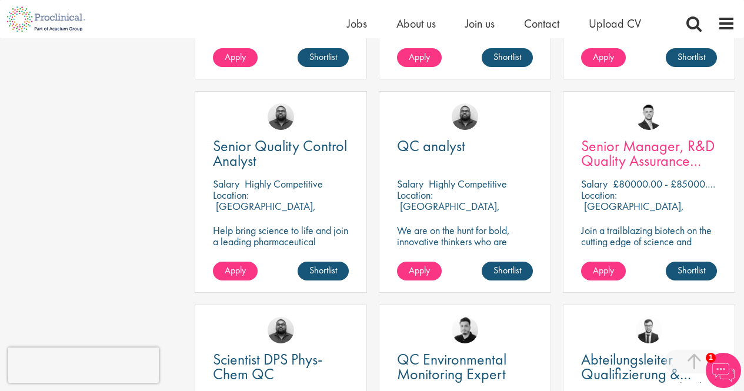 The height and width of the screenshot is (391, 744). Describe the element at coordinates (268, 366) in the screenshot. I see `span: Scientist DPS Phys-Chem QC` at that location.